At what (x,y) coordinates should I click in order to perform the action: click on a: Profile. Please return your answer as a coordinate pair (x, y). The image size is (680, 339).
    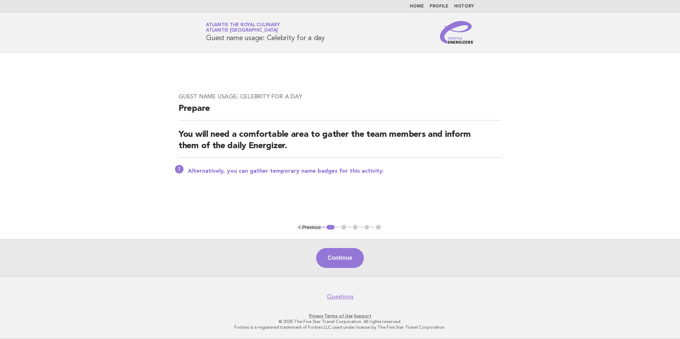
    Looking at the image, I should click on (439, 6).